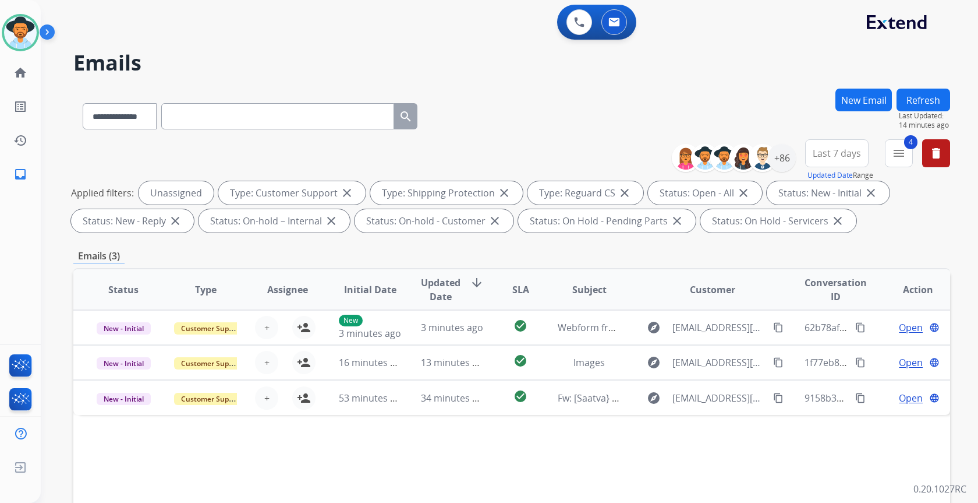 This screenshot has height=503, width=978. What do you see at coordinates (911, 142) in the screenshot?
I see `span: 4` at bounding box center [911, 142].